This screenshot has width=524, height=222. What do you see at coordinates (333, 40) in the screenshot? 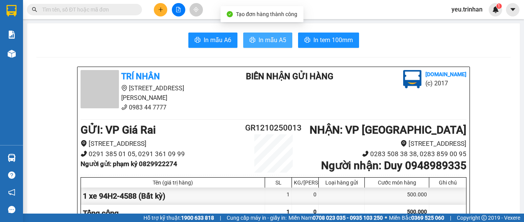
I see `span: In tem 100mm` at bounding box center [333, 40].